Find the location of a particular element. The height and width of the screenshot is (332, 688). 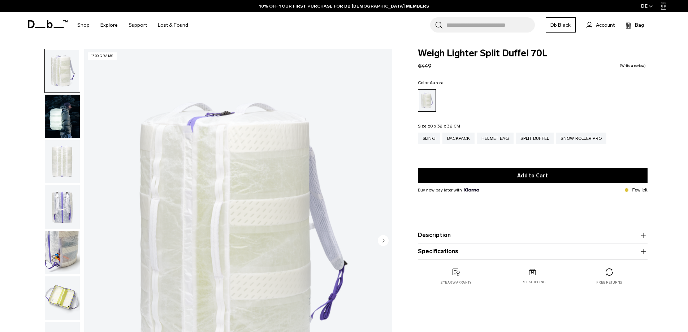

a: Shop is located at coordinates (83, 25).